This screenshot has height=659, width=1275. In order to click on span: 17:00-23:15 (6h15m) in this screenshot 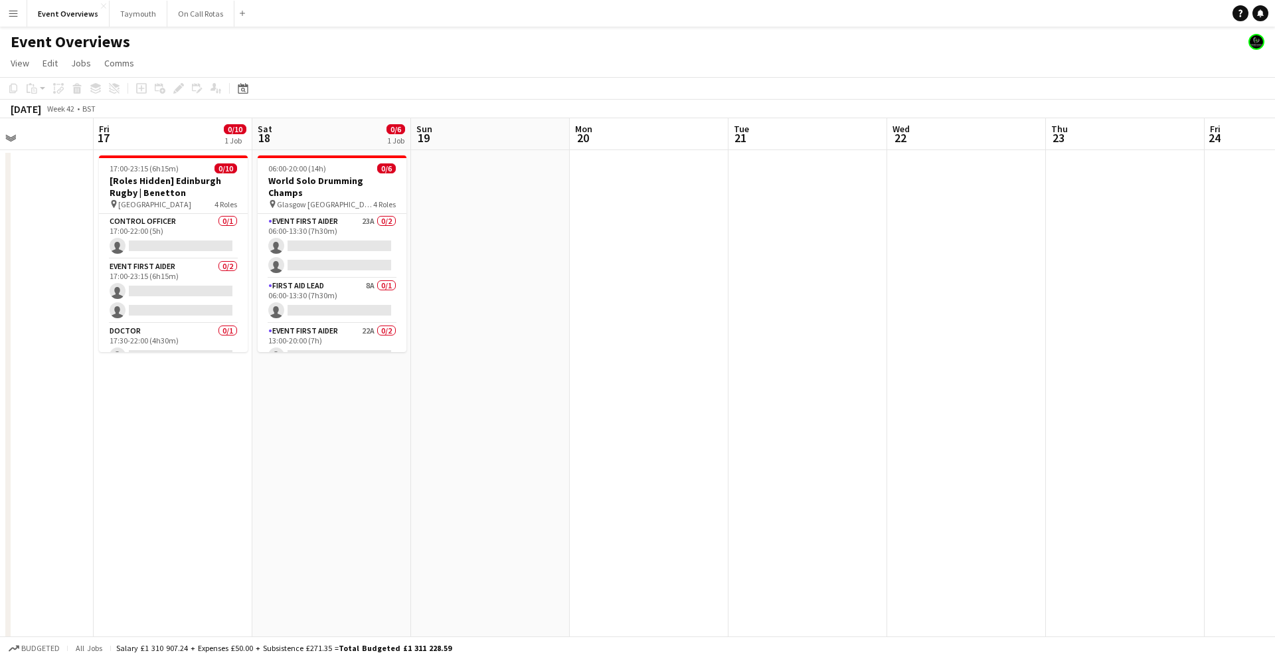, I will do `click(144, 168)`.